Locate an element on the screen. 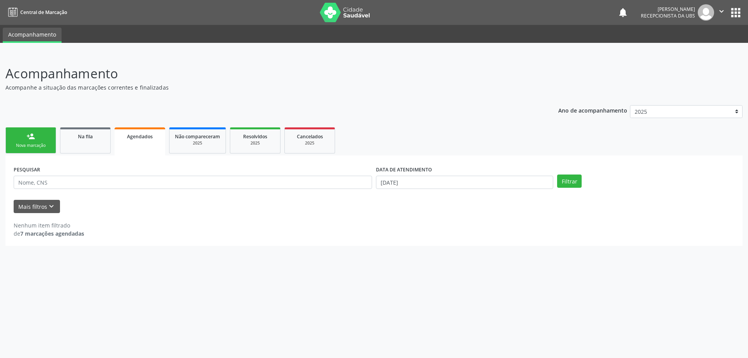 The image size is (748, 358). span: Resolvidos is located at coordinates (255, 136).